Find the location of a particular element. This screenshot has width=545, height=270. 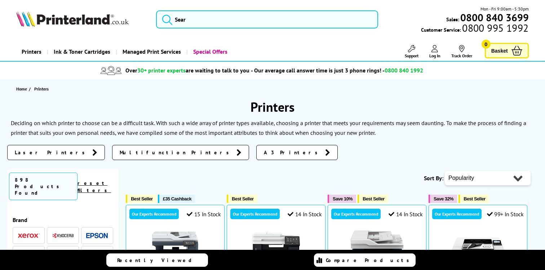

span: Save 10% is located at coordinates (343, 199).